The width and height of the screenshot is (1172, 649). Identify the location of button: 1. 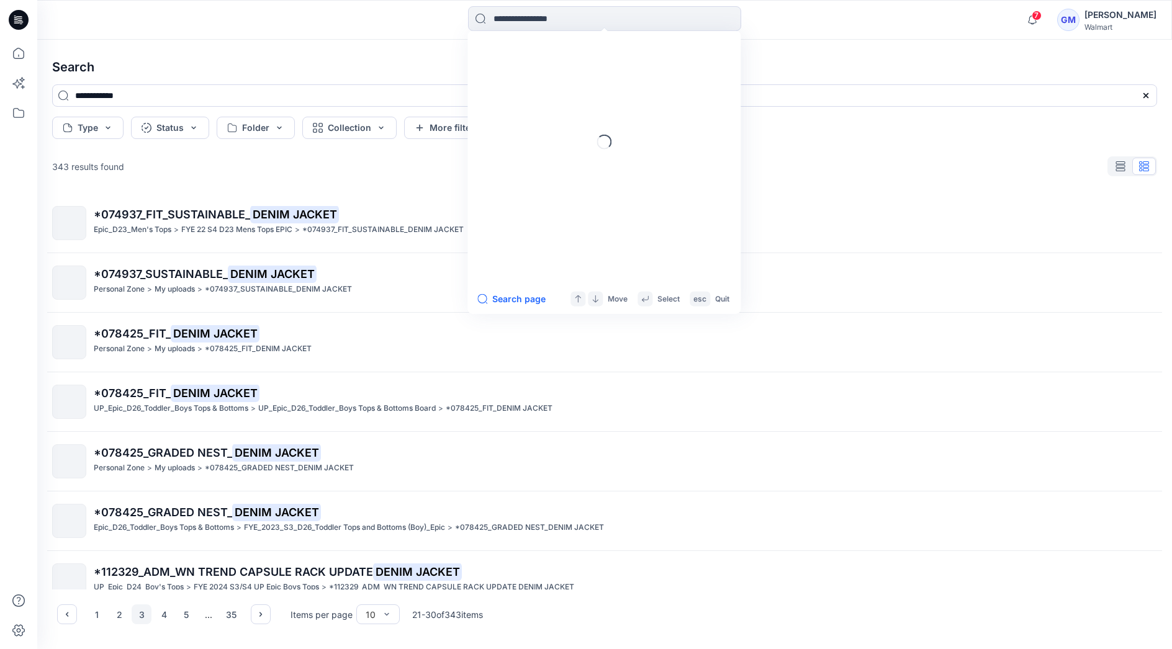
(97, 615).